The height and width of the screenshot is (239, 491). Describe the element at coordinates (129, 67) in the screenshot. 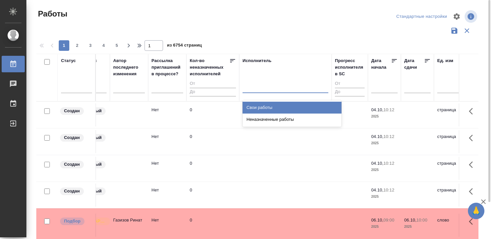

I see `div: Автор последнего изменения` at that location.